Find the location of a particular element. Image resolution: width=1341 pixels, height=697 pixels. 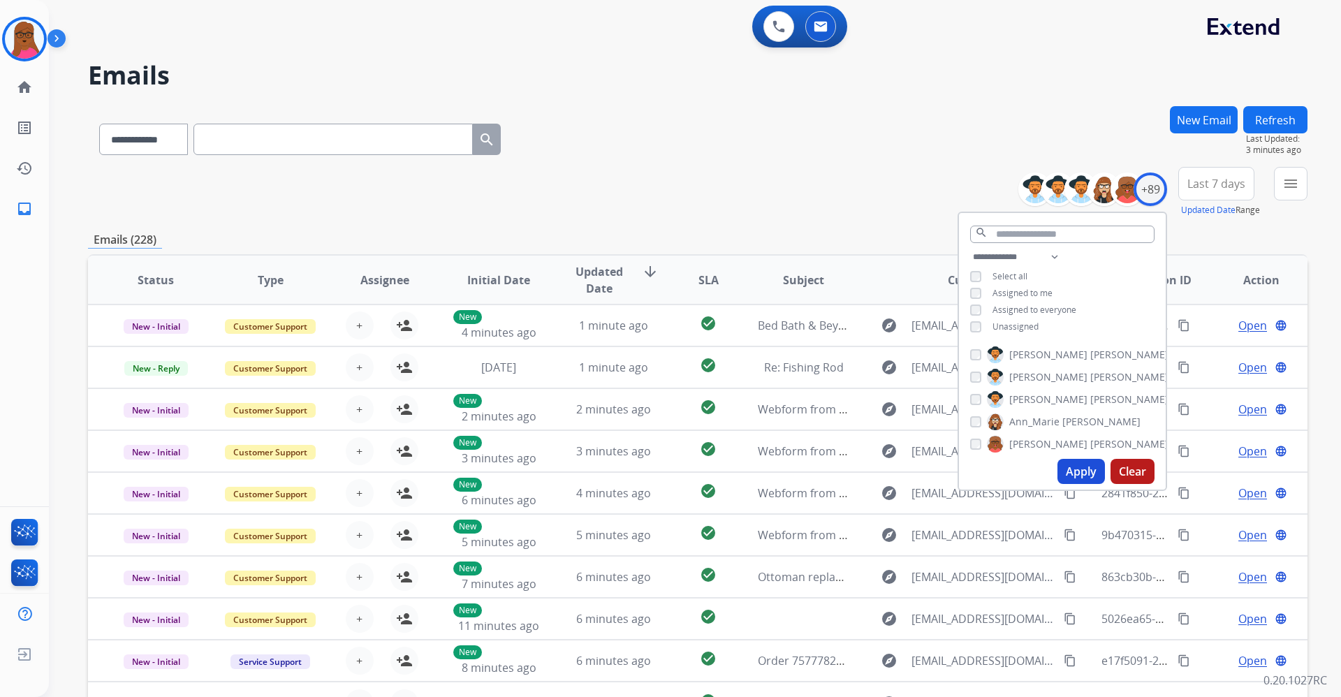

button: Last 7 days is located at coordinates (1216, 184).